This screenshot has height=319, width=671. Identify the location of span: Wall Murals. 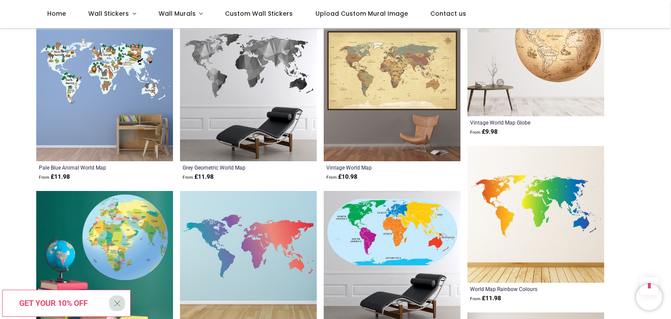
(177, 14).